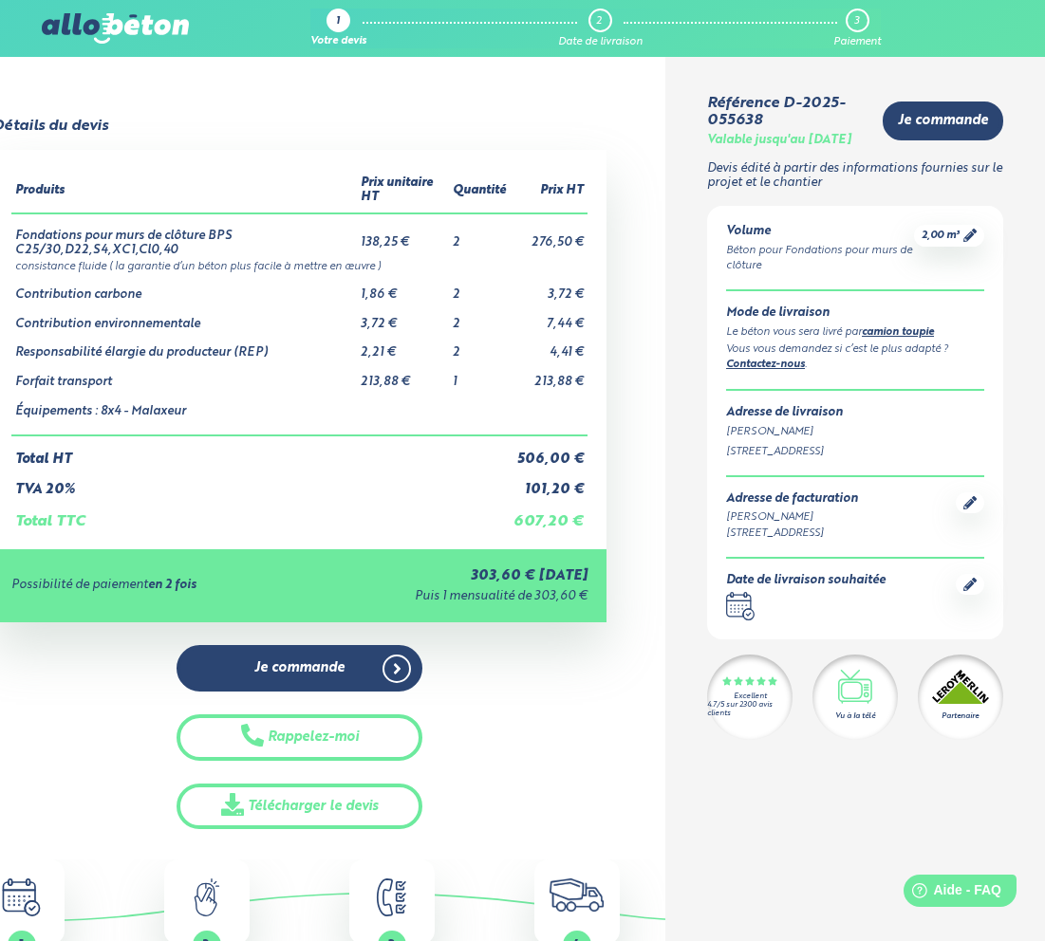  I want to click on td: Équipements : 8x4 - Malaxeur, so click(184, 413).